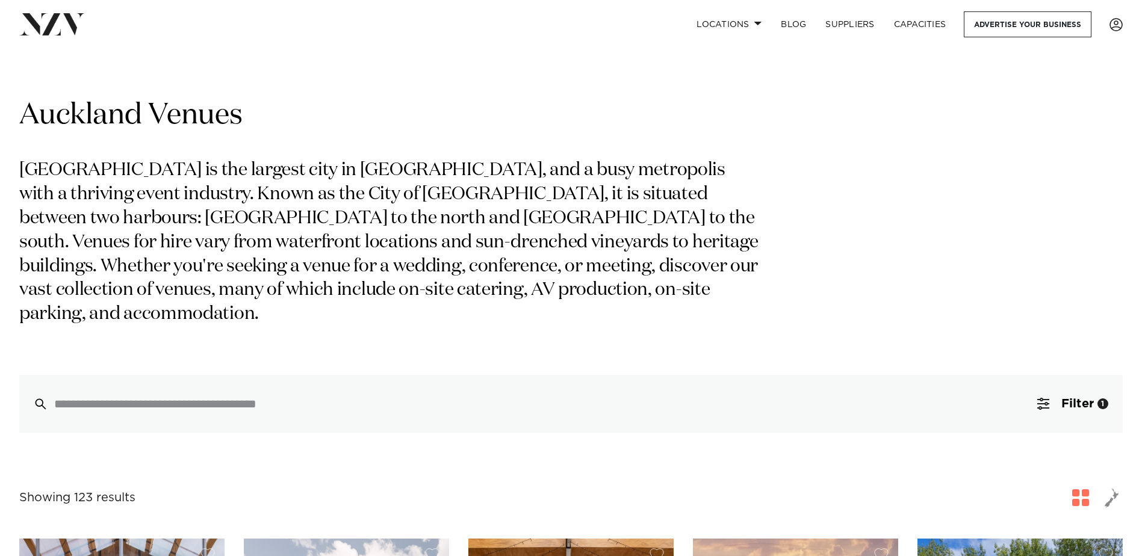  What do you see at coordinates (1078, 404) in the screenshot?
I see `span: Filter` at bounding box center [1078, 404].